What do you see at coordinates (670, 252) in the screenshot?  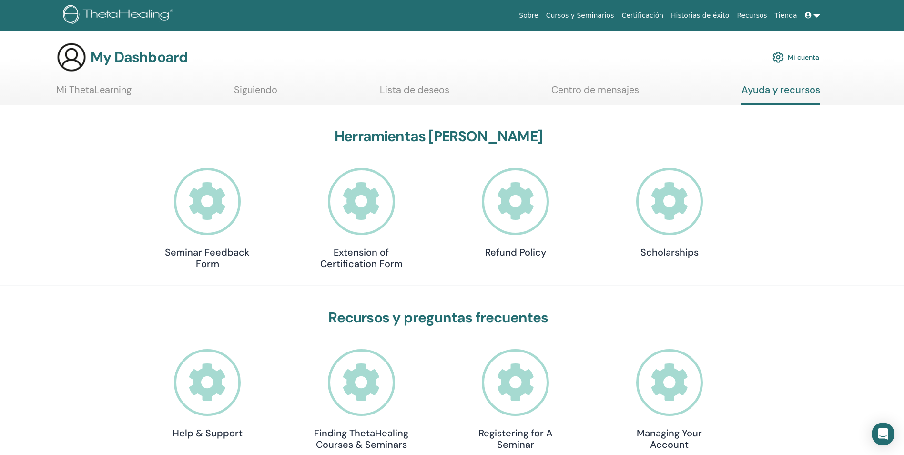 I see `h4: Scholarships` at bounding box center [670, 252].